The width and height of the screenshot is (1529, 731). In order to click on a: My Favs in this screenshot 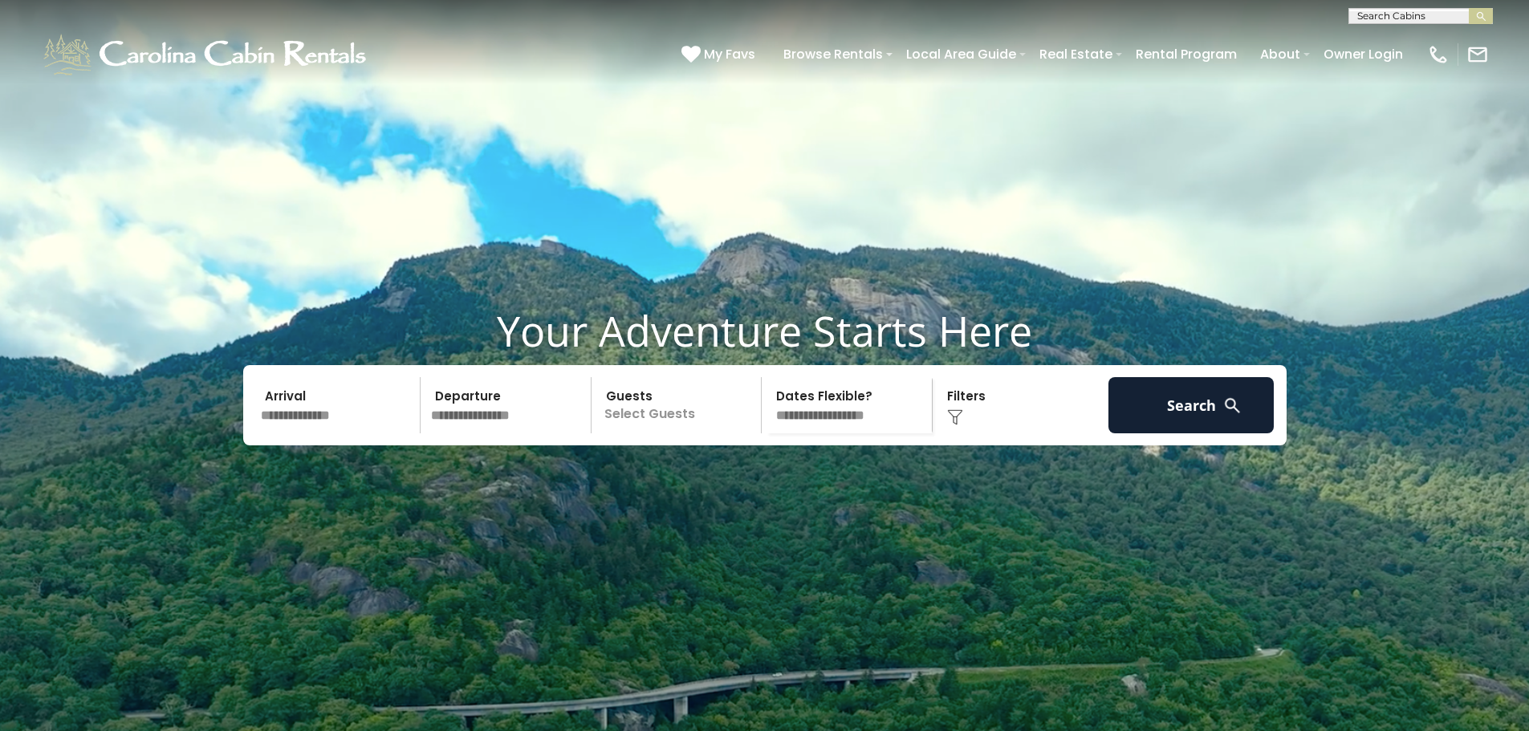, I will do `click(720, 55)`.